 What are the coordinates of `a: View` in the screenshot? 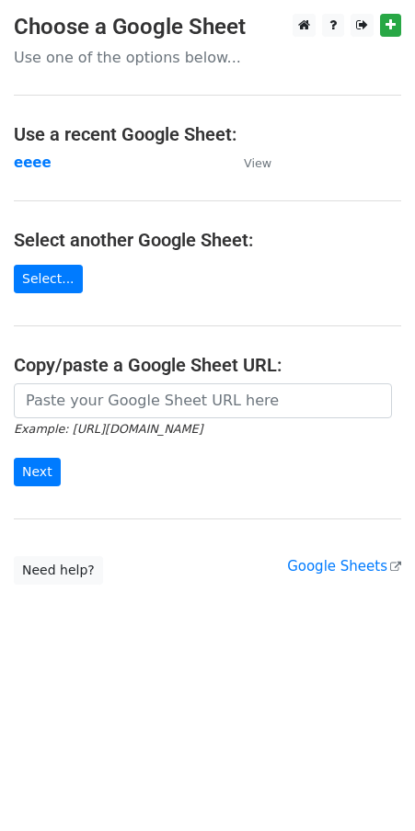 It's located at (248, 163).